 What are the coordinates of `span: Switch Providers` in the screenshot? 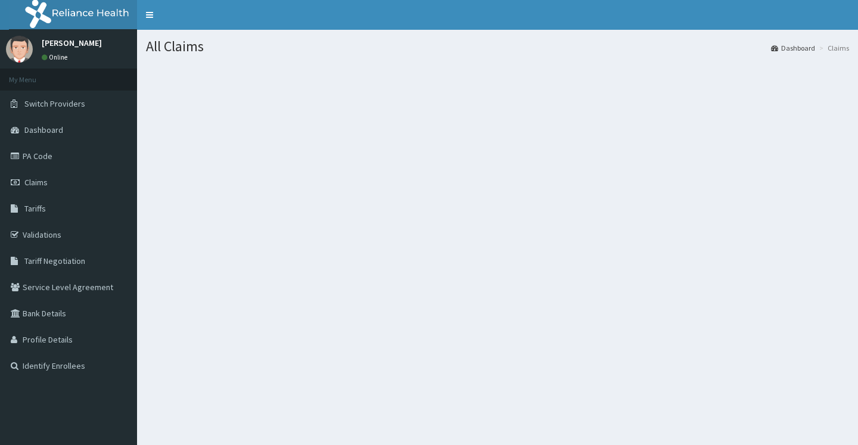 It's located at (55, 104).